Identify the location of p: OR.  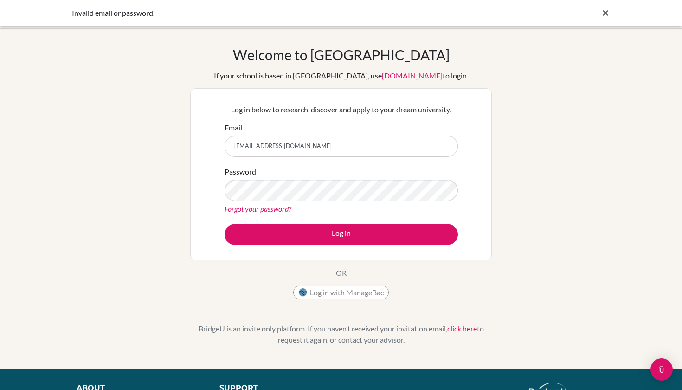
(341, 273).